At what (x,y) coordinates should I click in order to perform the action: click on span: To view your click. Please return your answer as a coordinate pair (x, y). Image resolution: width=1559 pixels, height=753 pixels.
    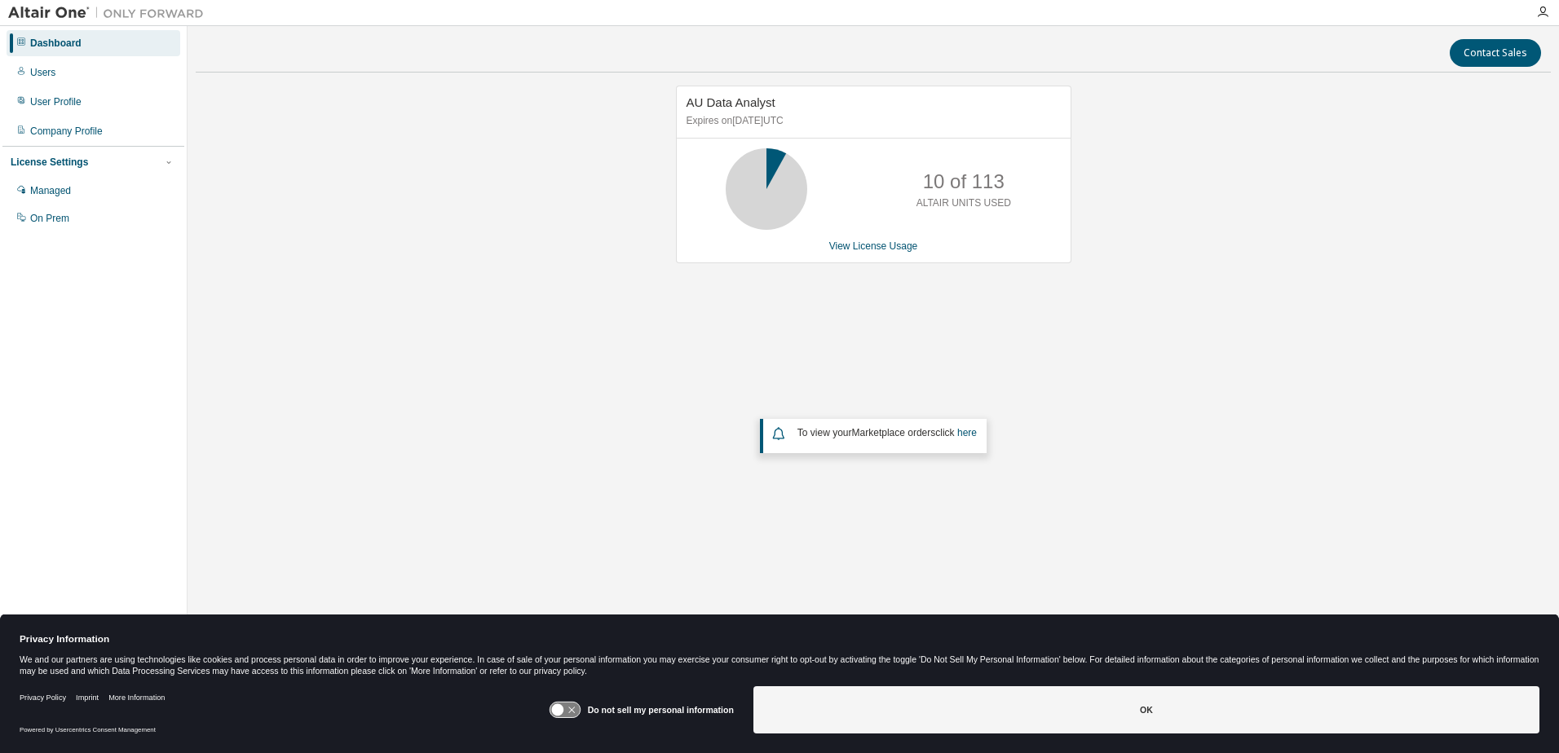
    Looking at the image, I should click on (887, 433).